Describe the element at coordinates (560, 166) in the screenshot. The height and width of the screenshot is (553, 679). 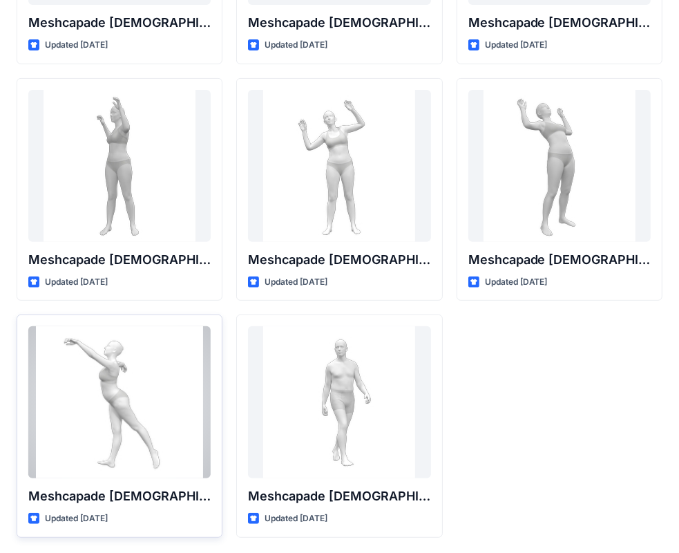
I see `a: Meshcapade Female Bend Forward to Back Animation` at that location.